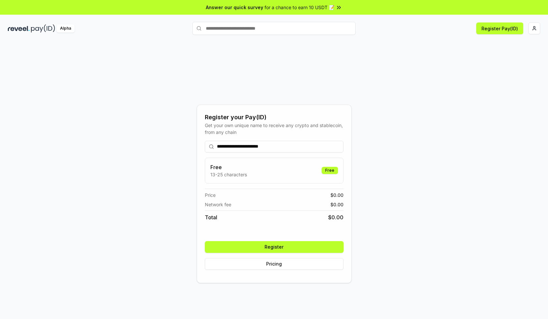  What do you see at coordinates (274, 129) in the screenshot?
I see `div: Get your own unique name to receive any crypto and stablecoin, from any chain` at bounding box center [274, 129].